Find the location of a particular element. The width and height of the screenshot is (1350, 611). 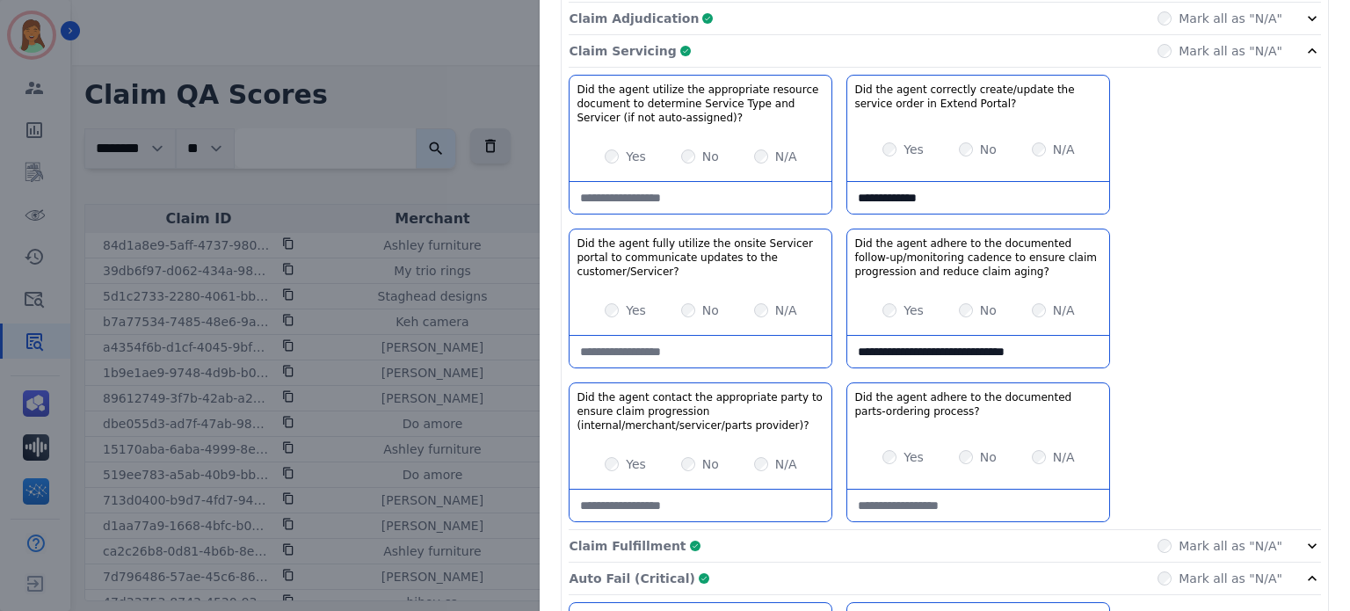

h3: Did the agent correctly create/update the service order in Extend Portal? is located at coordinates (978, 97).